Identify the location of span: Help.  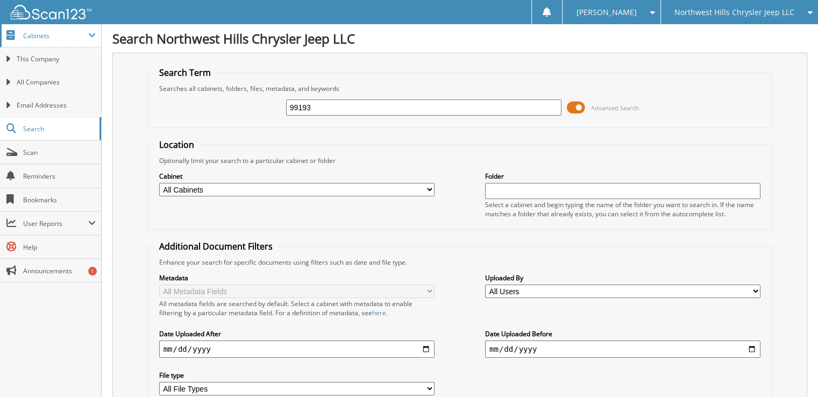
(59, 247).